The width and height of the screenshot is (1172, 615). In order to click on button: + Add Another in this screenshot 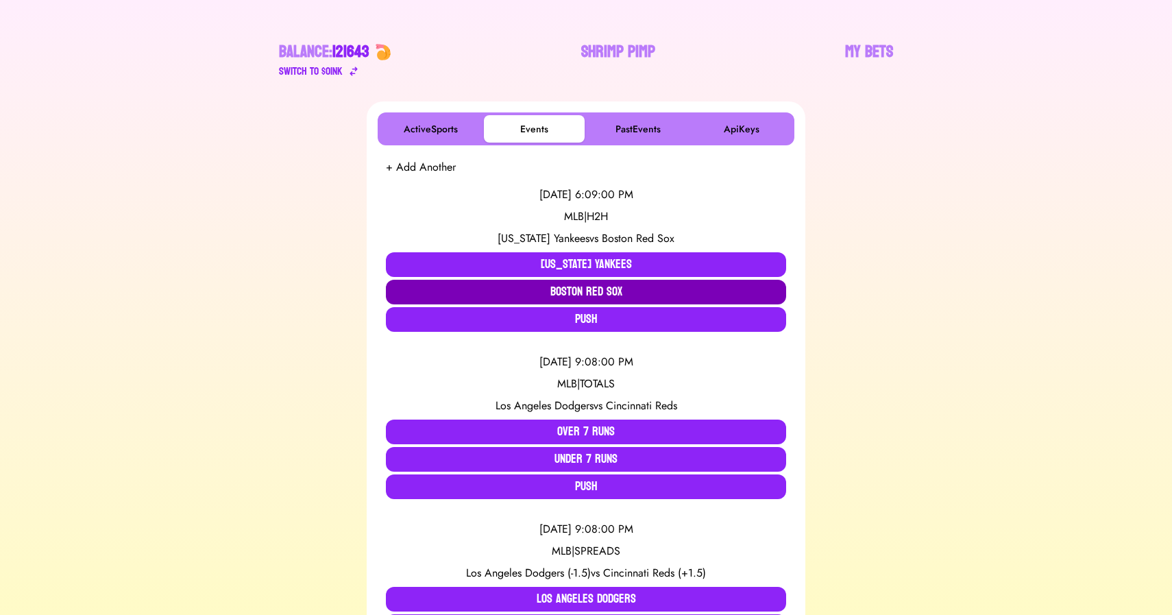, I will do `click(421, 167)`.